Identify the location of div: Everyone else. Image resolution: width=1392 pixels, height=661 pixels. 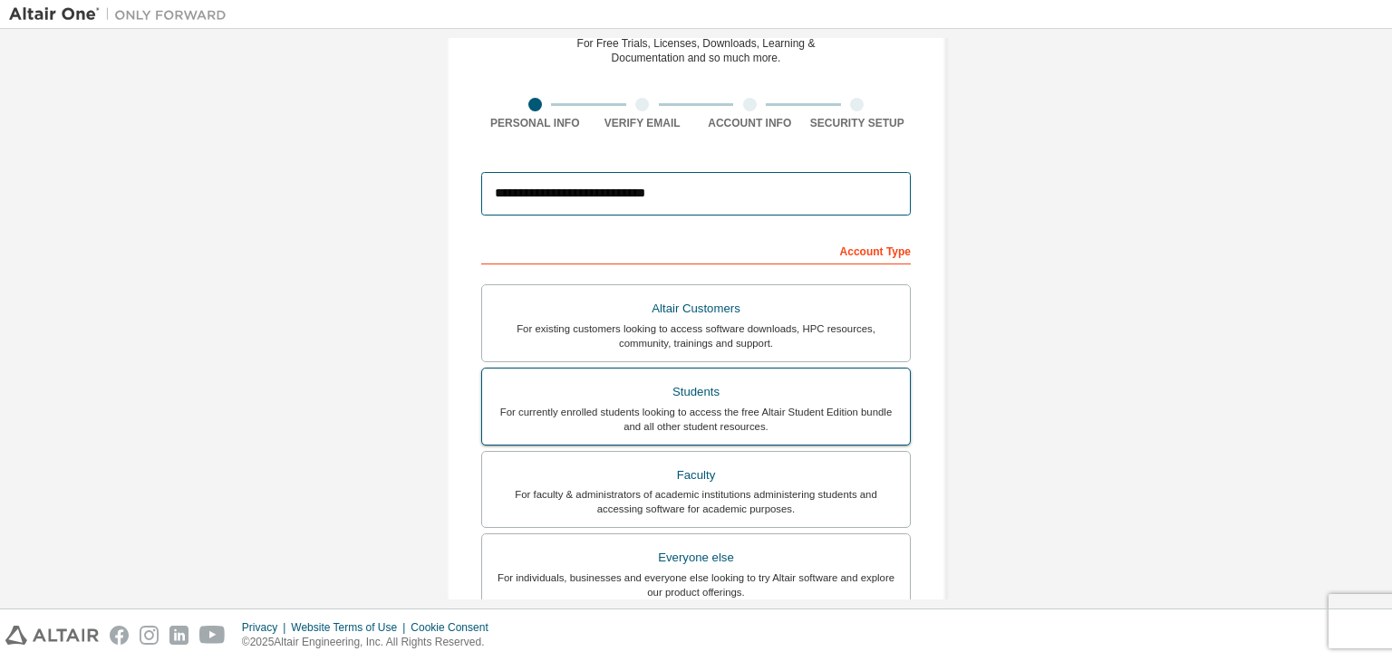
(696, 558).